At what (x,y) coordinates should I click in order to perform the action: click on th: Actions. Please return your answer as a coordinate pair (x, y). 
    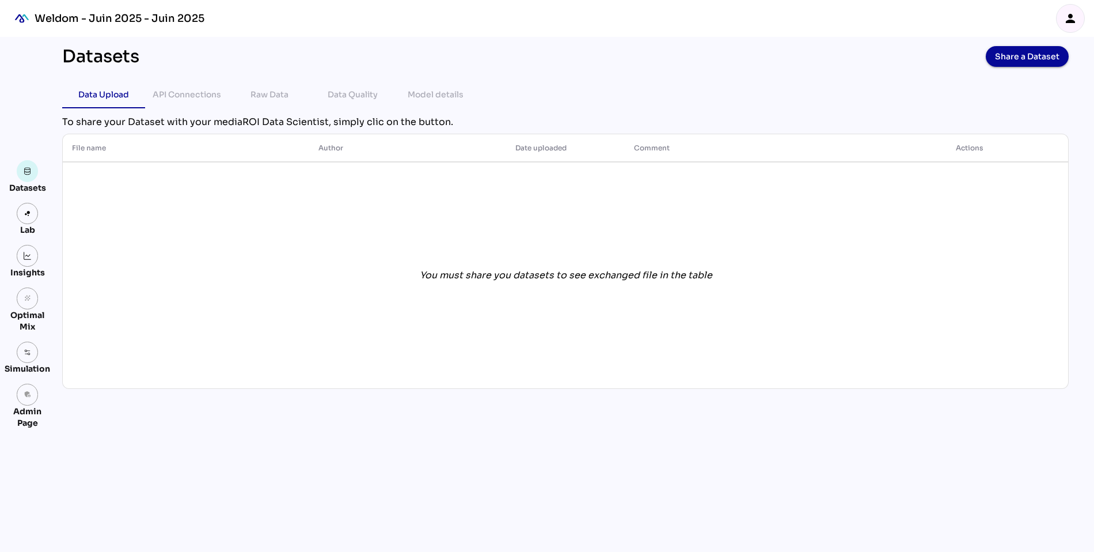
    Looking at the image, I should click on (970, 148).